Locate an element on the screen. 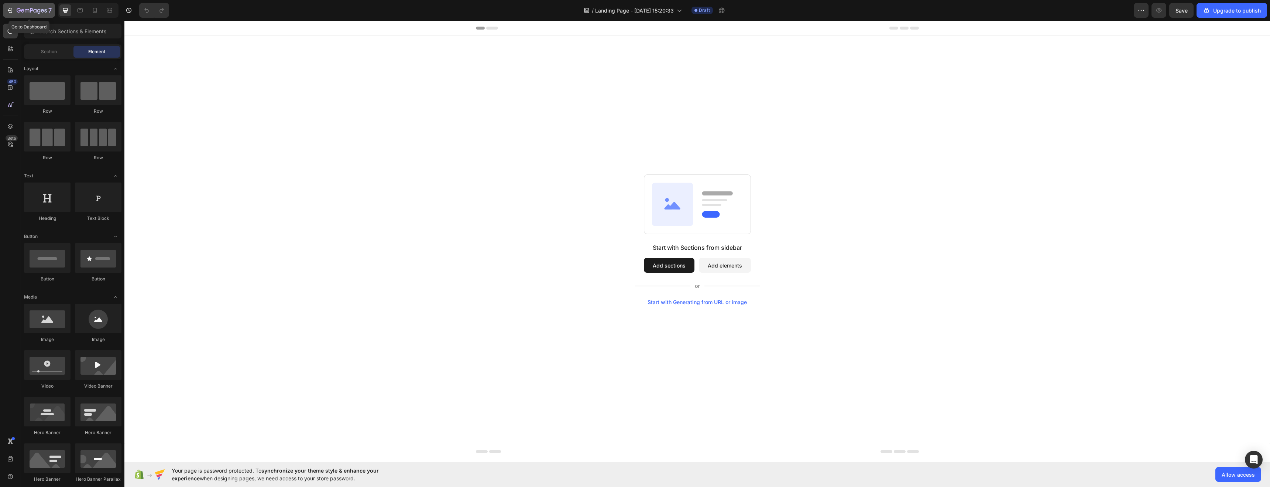 This screenshot has width=1270, height=487. span: Allow access is located at coordinates (1239, 474).